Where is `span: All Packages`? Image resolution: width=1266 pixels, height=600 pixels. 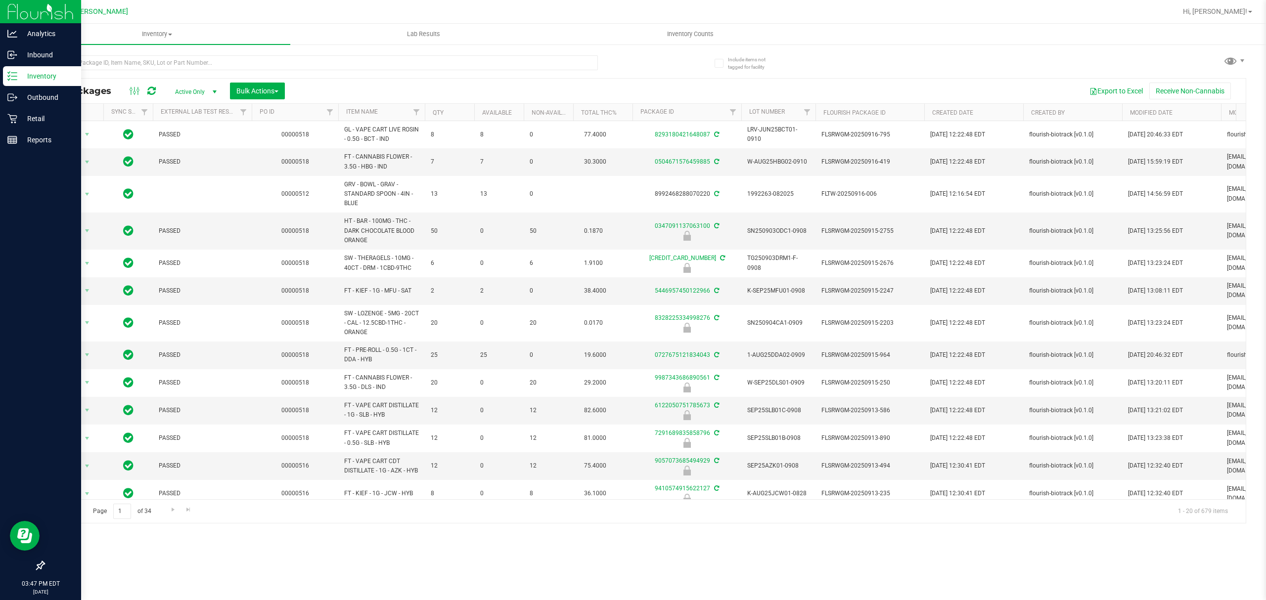
span: All Packages is located at coordinates (86, 91).